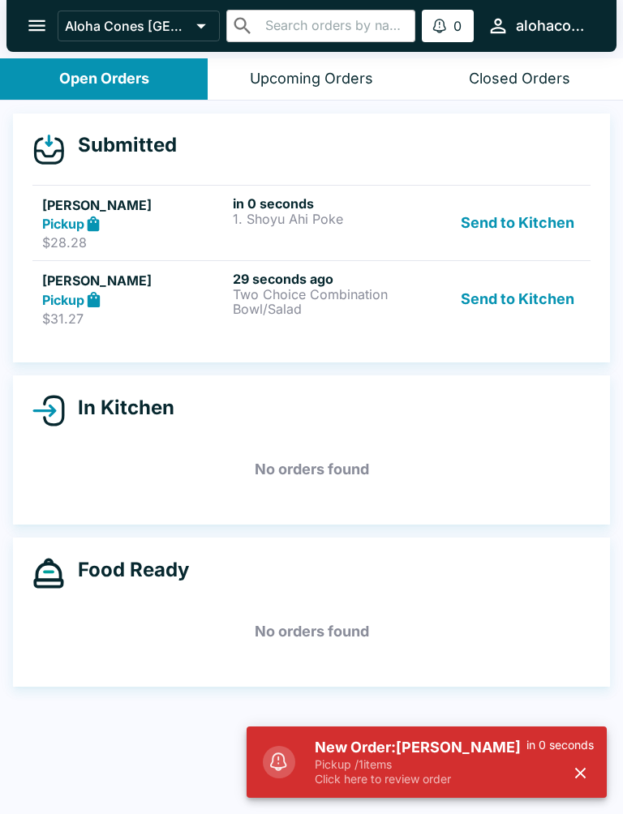 This screenshot has height=814, width=623. Describe the element at coordinates (539, 25) in the screenshot. I see `button: alohaconesdenver` at that location.